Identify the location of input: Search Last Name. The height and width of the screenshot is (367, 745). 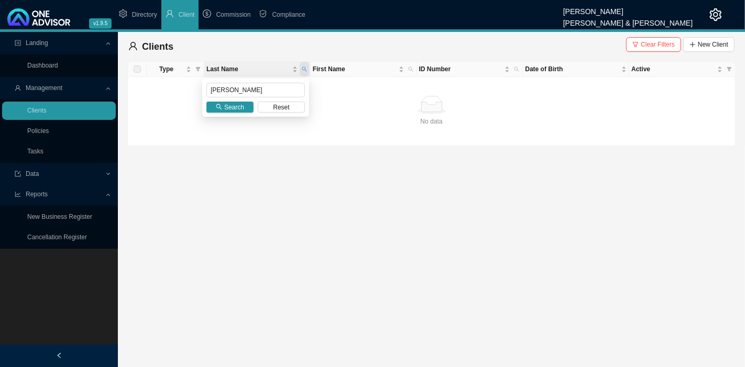
(256, 90).